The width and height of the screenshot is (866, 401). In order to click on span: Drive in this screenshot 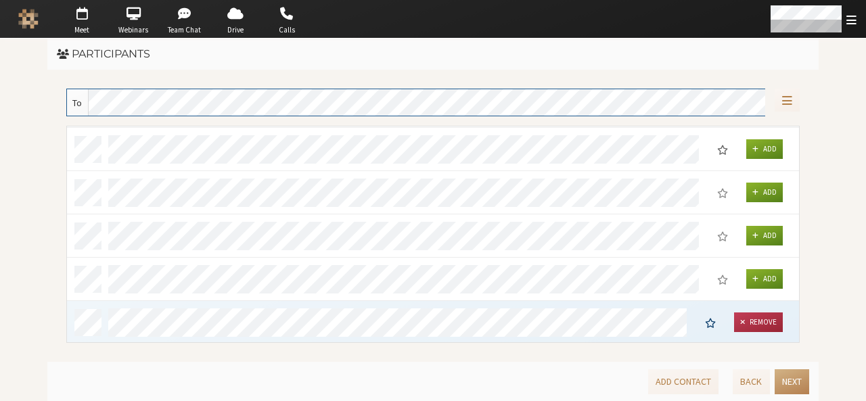, I will do `click(235, 30)`.